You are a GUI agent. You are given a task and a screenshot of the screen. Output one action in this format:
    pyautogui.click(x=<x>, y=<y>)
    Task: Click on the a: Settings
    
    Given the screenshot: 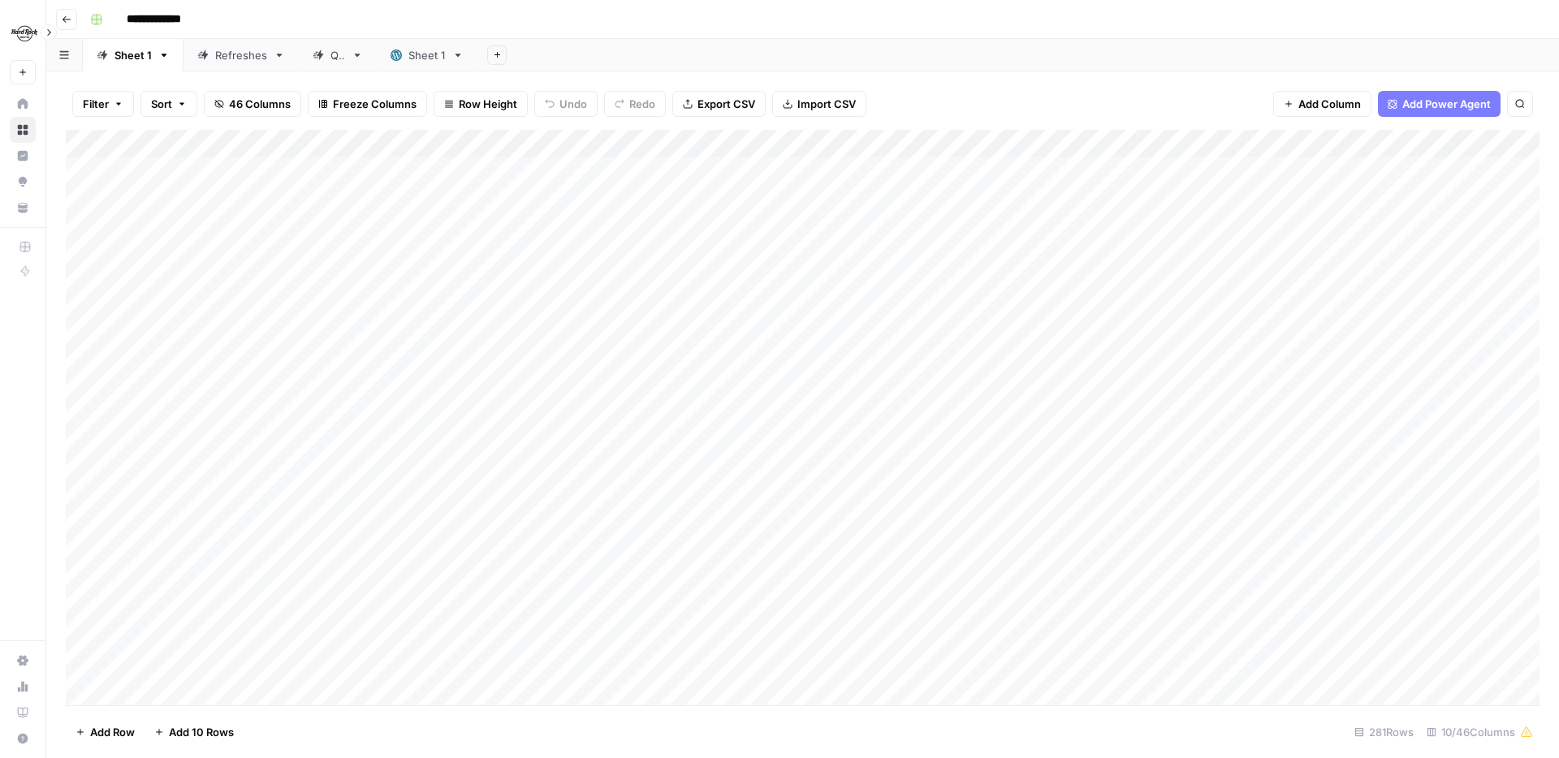 What is the action you would take?
    pyautogui.click(x=23, y=661)
    